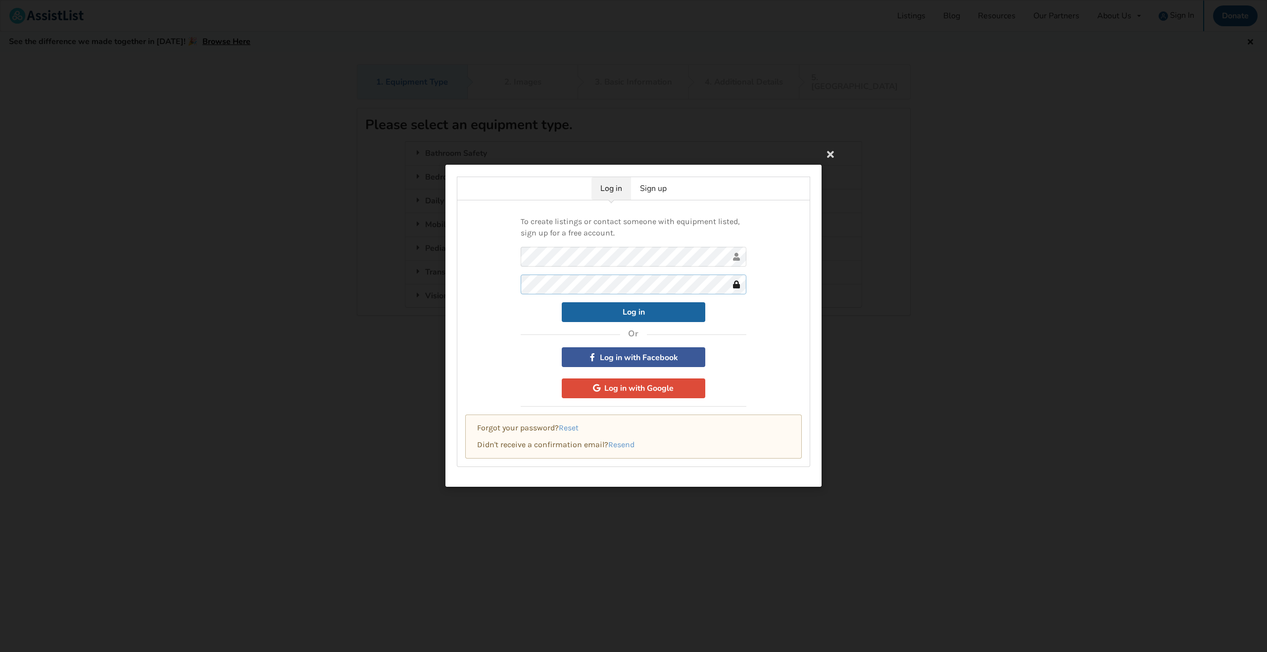 The height and width of the screenshot is (652, 1267). What do you see at coordinates (633, 358) in the screenshot?
I see `button: Log in with Facebook` at bounding box center [633, 358].